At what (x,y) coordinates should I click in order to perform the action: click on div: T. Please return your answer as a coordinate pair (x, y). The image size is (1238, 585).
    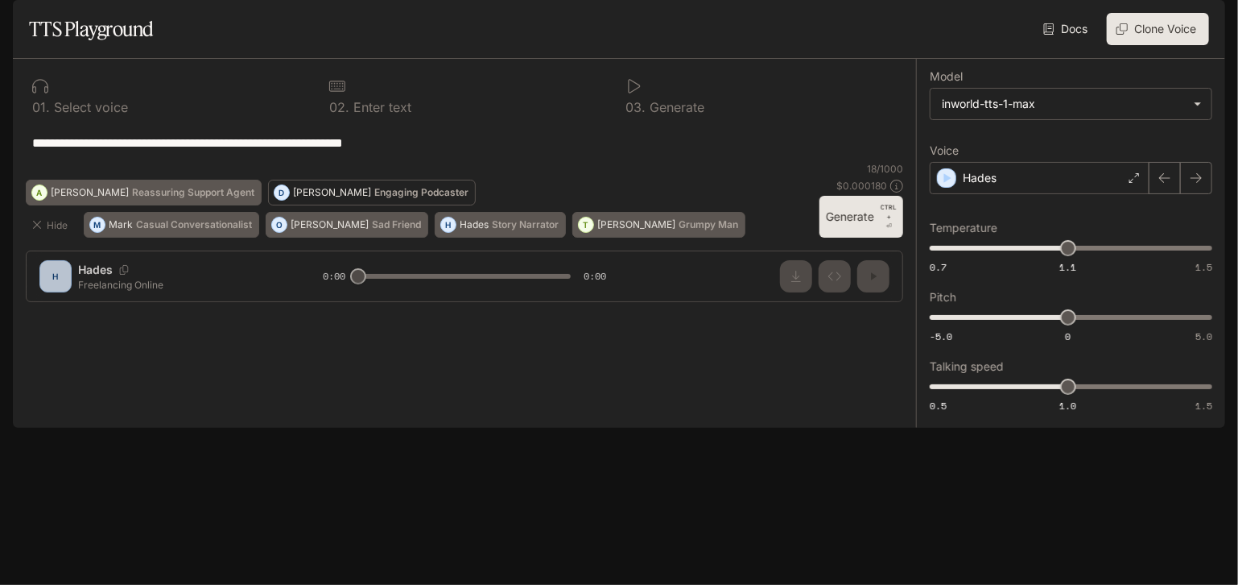
    Looking at the image, I should click on (586, 225).